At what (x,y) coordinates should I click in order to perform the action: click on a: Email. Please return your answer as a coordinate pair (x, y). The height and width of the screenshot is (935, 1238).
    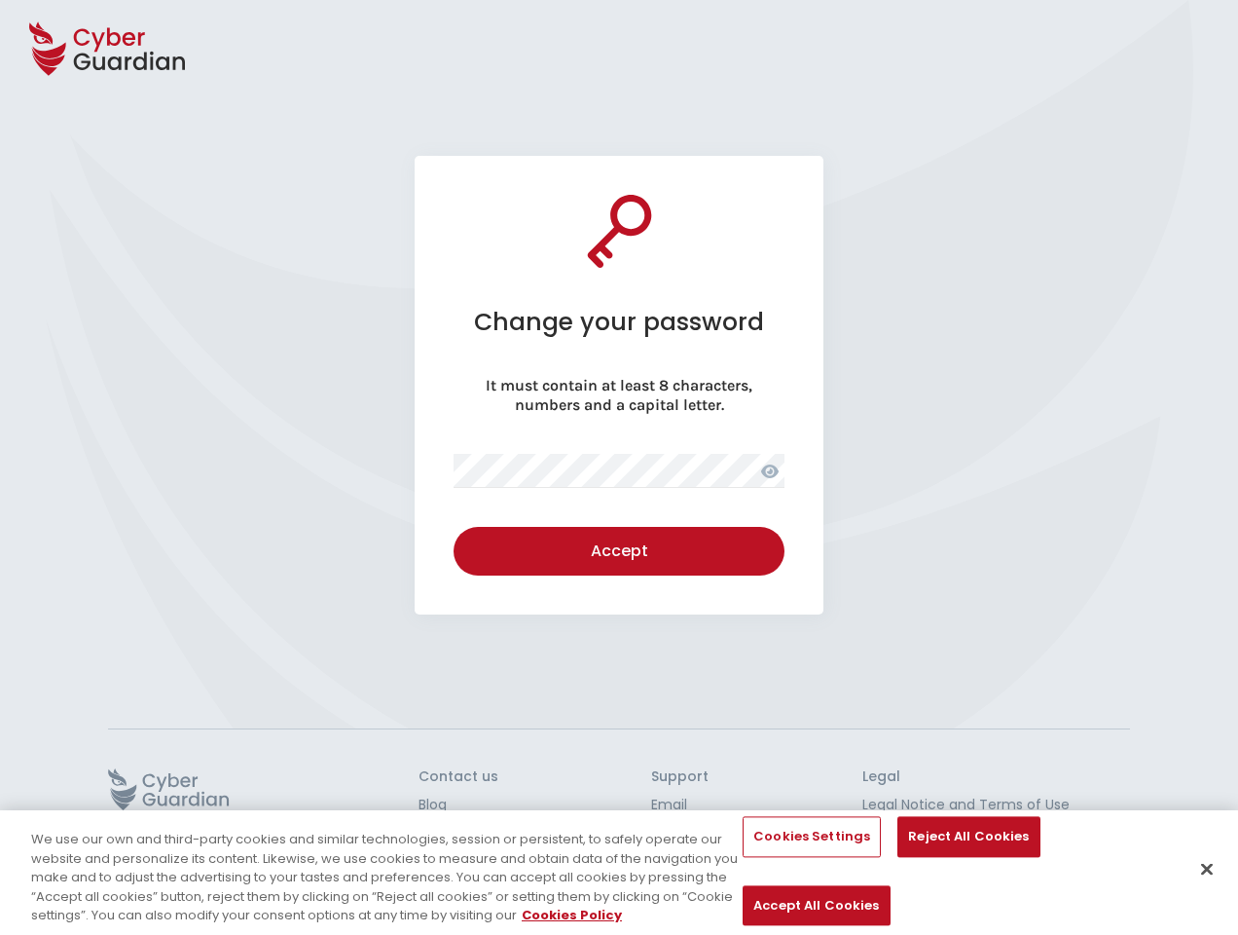
    Looking at the image, I should click on (680, 804).